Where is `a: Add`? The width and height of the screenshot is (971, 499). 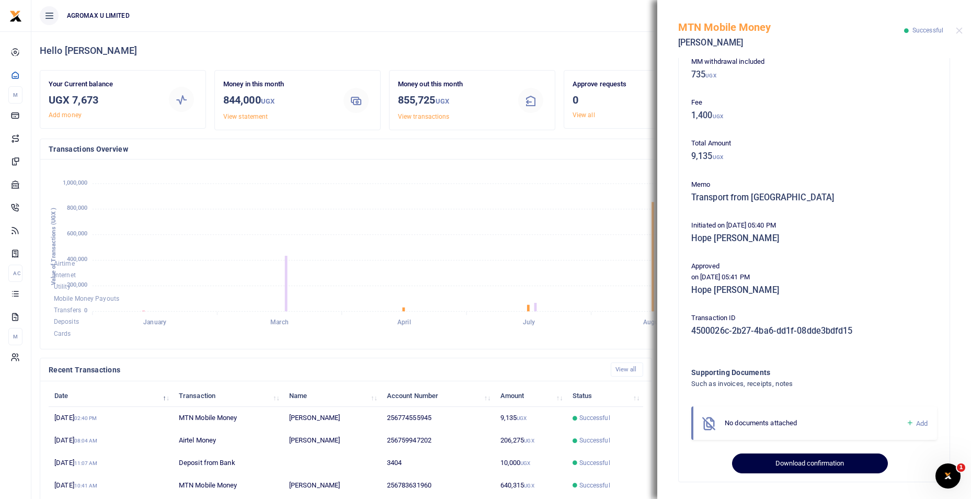 a: Add is located at coordinates (916, 423).